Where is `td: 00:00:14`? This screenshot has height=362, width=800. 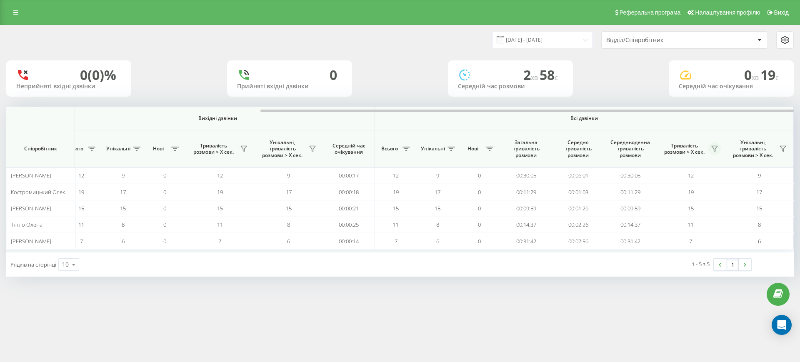
td: 00:00:14 is located at coordinates (349, 241).